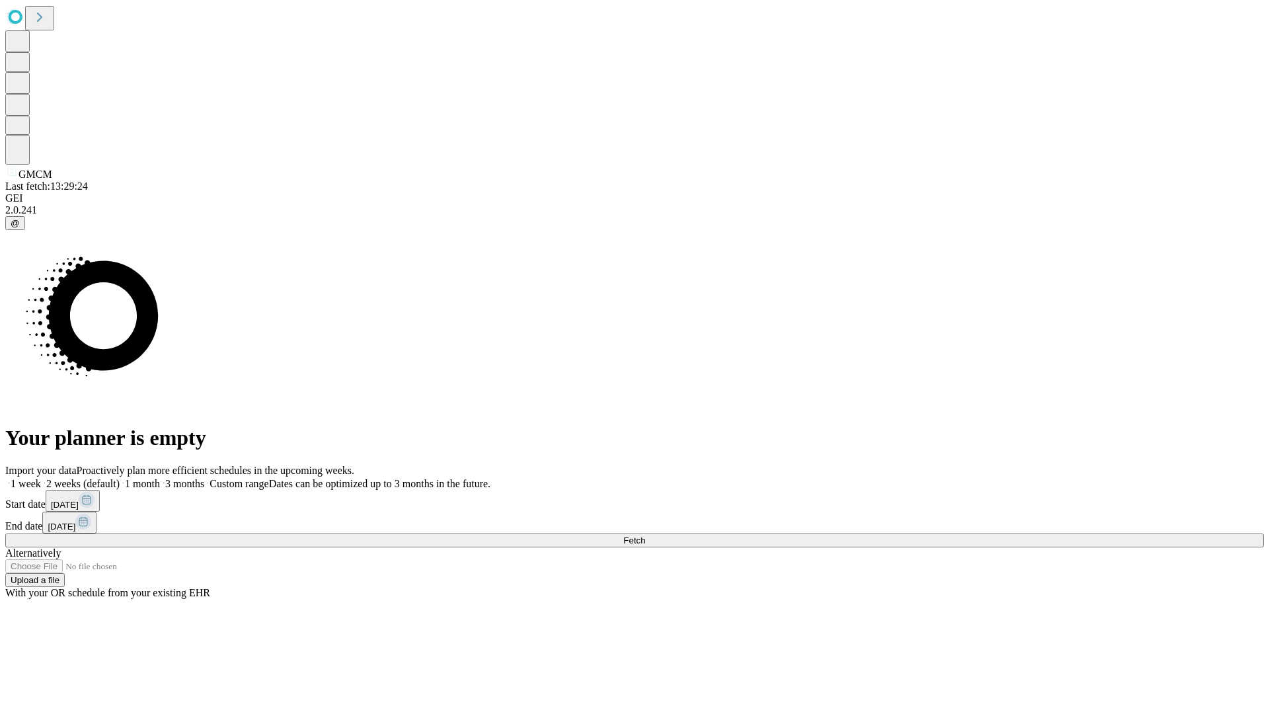 This screenshot has width=1269, height=714. What do you see at coordinates (635, 500) in the screenshot?
I see `div: Start date` at bounding box center [635, 500].